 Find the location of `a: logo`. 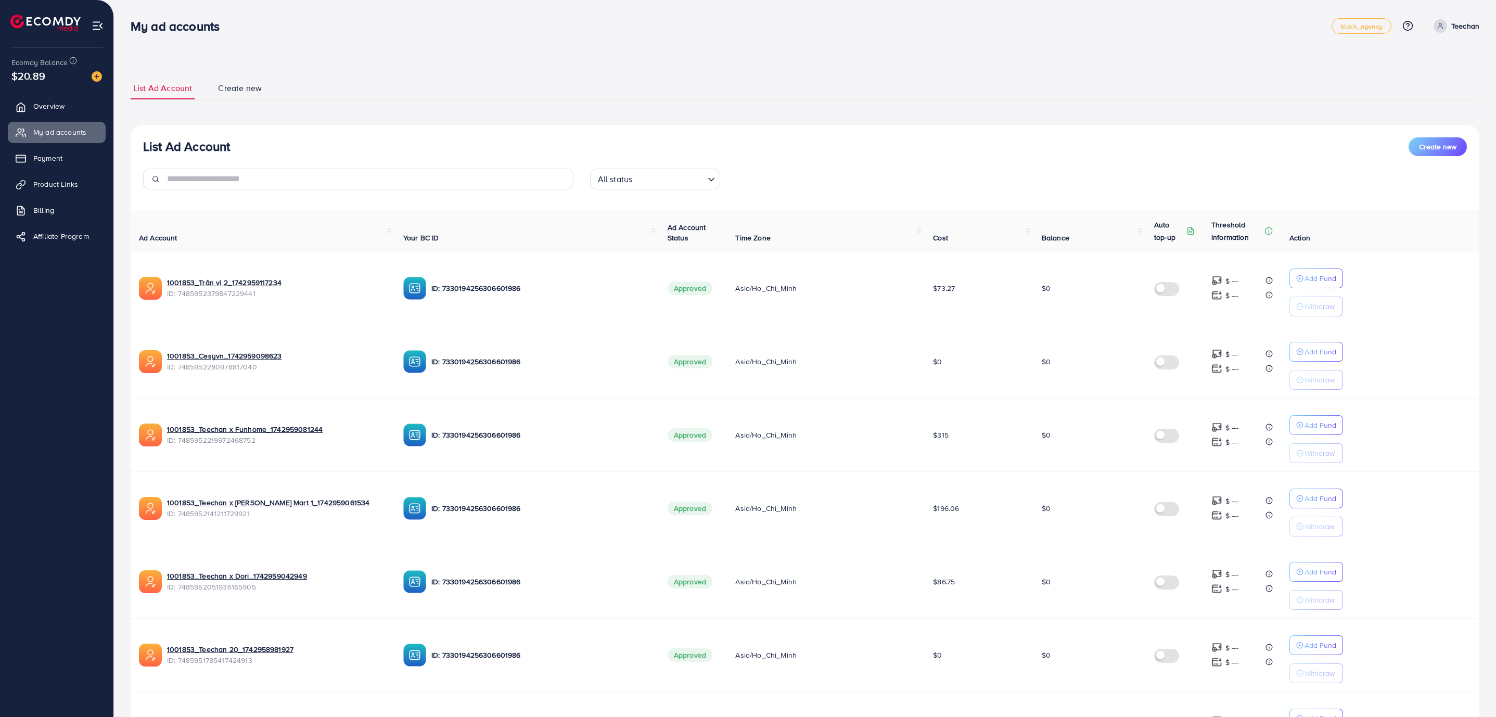

a: logo is located at coordinates (45, 22).